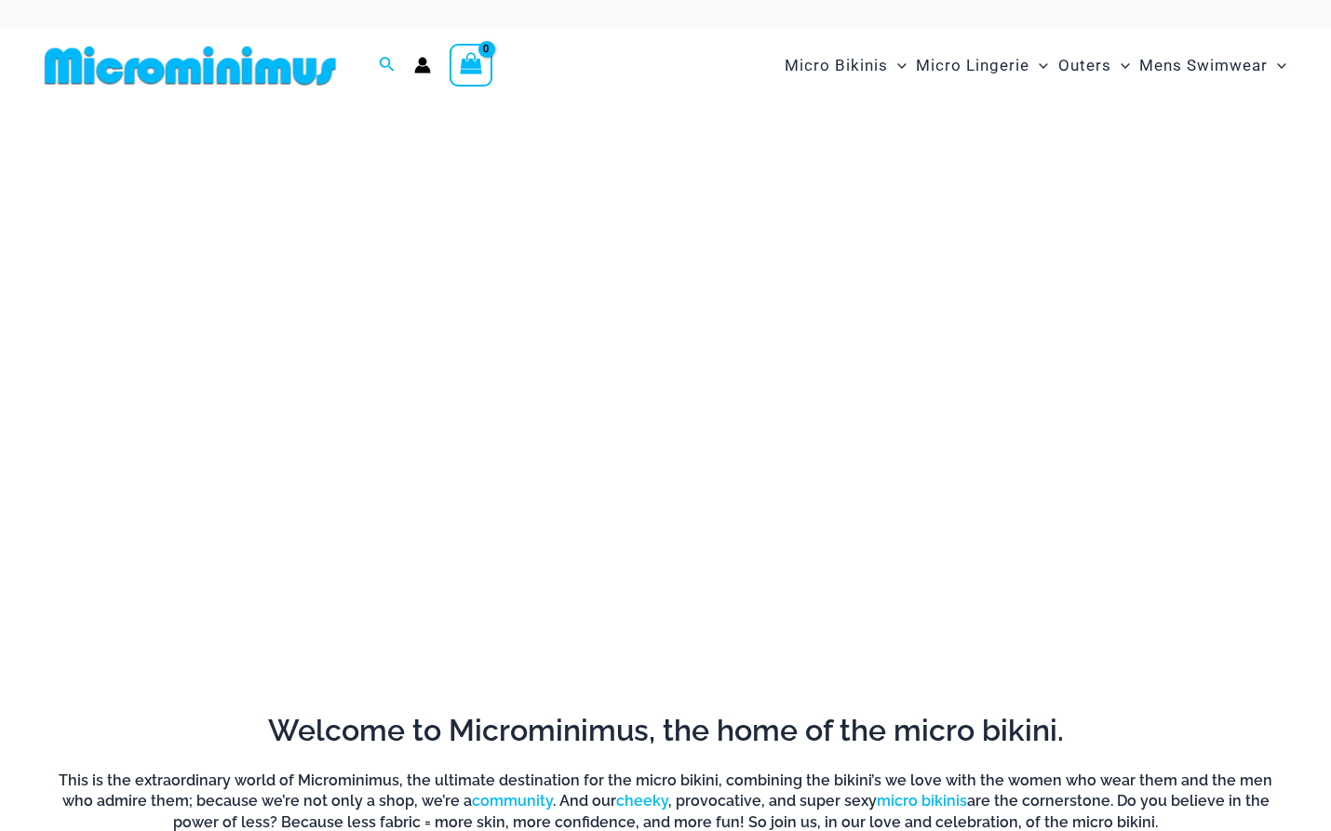 Image resolution: width=1331 pixels, height=831 pixels. Describe the element at coordinates (1213, 65) in the screenshot. I see `a: Mens SwimwearMenu ToggleMenu Toggle` at that location.